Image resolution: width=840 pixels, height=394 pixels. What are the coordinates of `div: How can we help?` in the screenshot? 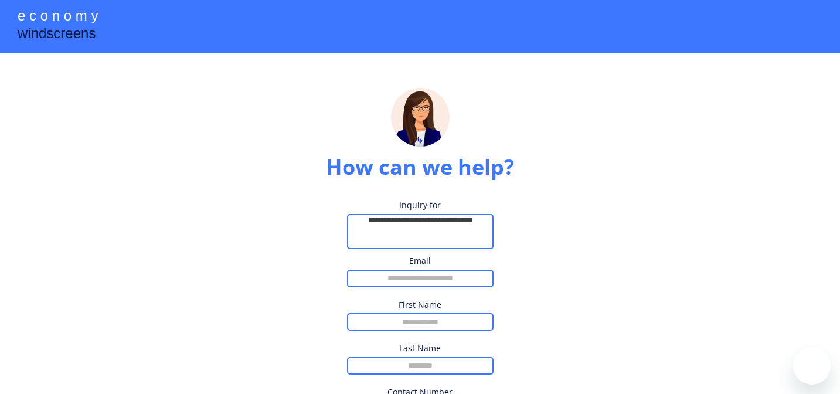 It's located at (420, 167).